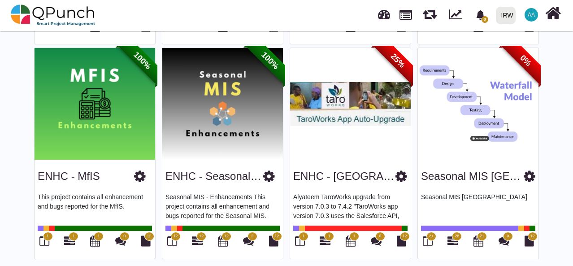  What do you see at coordinates (457, 15) in the screenshot?
I see `div: Dynamic Report` at bounding box center [457, 15].